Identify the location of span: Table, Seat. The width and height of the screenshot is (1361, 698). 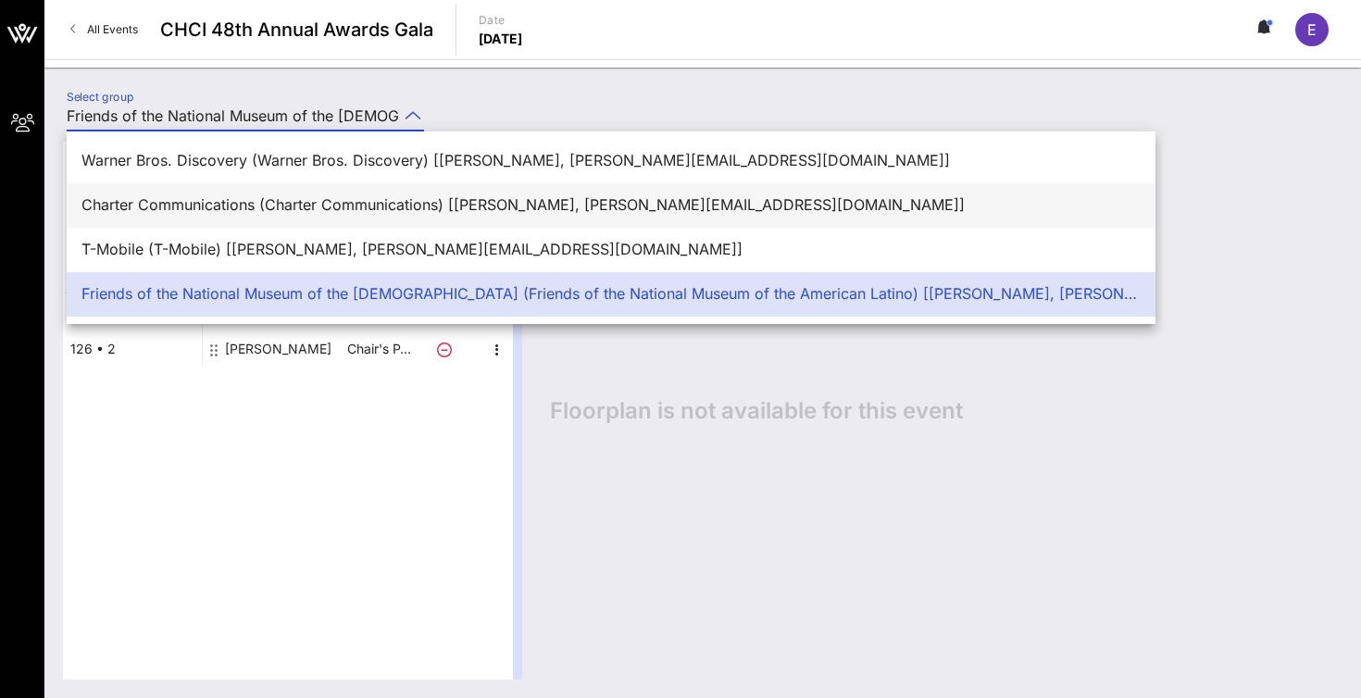
(132, 276).